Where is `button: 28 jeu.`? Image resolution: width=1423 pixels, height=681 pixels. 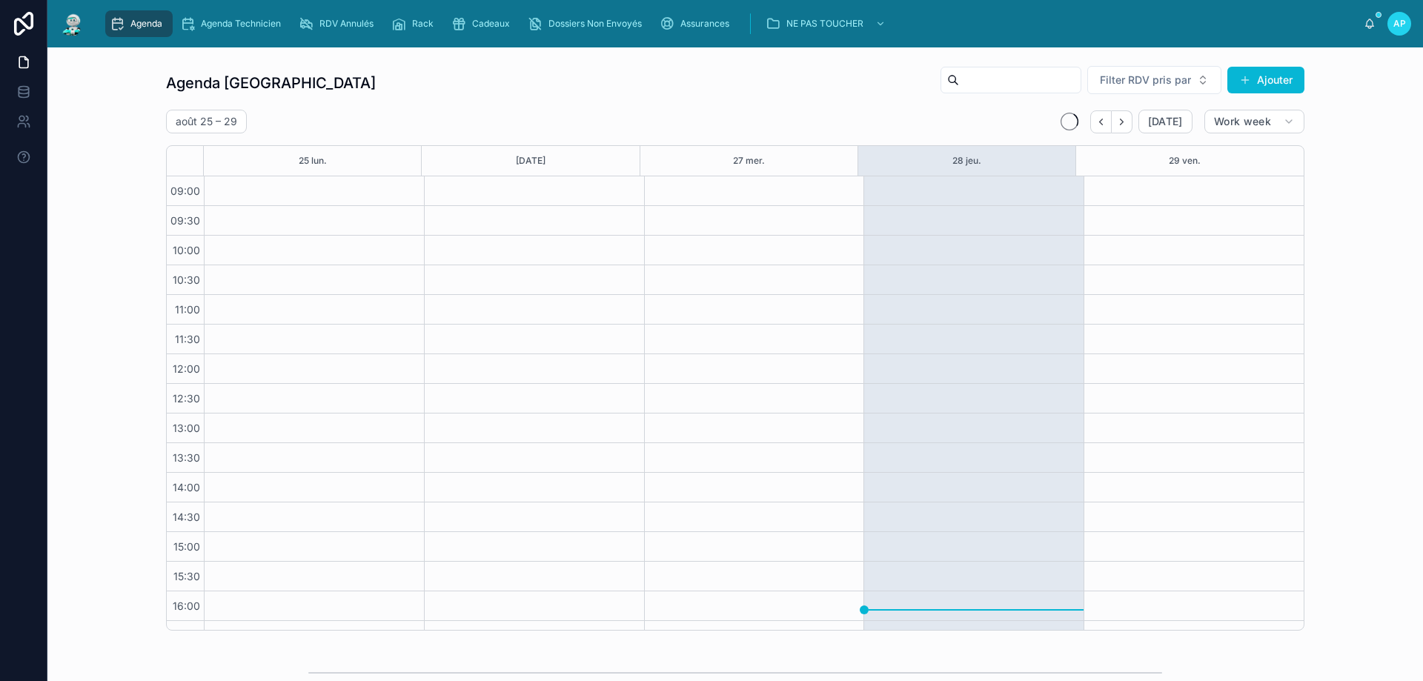
button: 28 jeu. is located at coordinates (966, 161).